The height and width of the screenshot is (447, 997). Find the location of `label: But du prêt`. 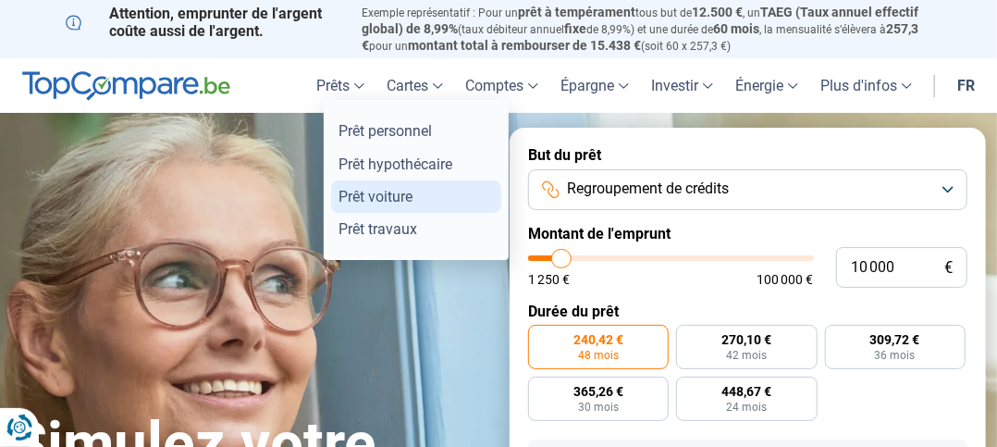

label: But du prêt is located at coordinates (747, 154).